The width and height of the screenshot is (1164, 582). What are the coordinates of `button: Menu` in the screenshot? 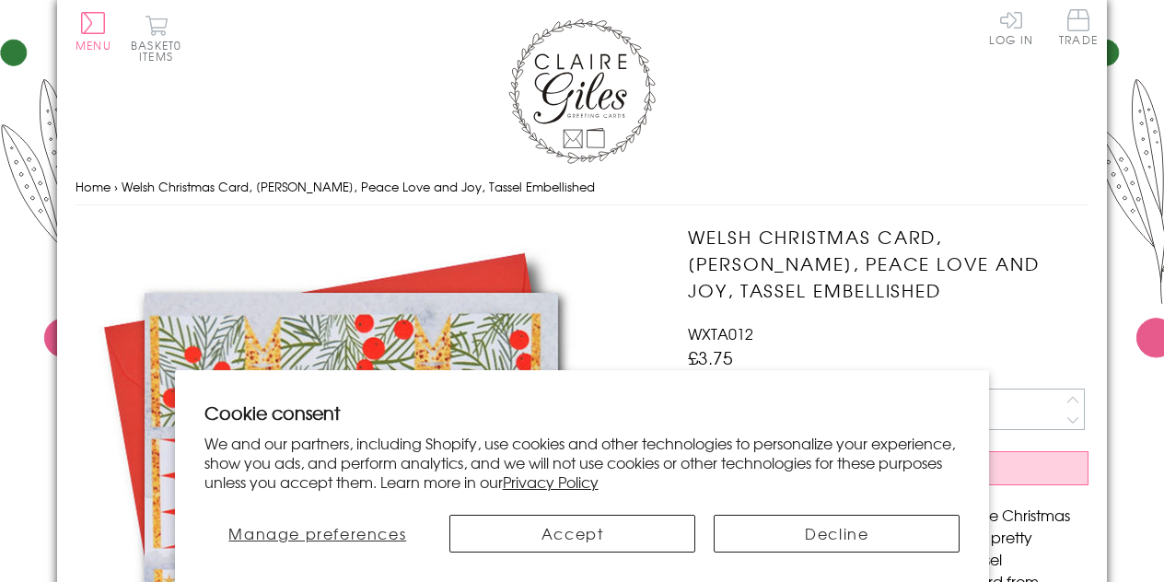 It's located at (93, 31).